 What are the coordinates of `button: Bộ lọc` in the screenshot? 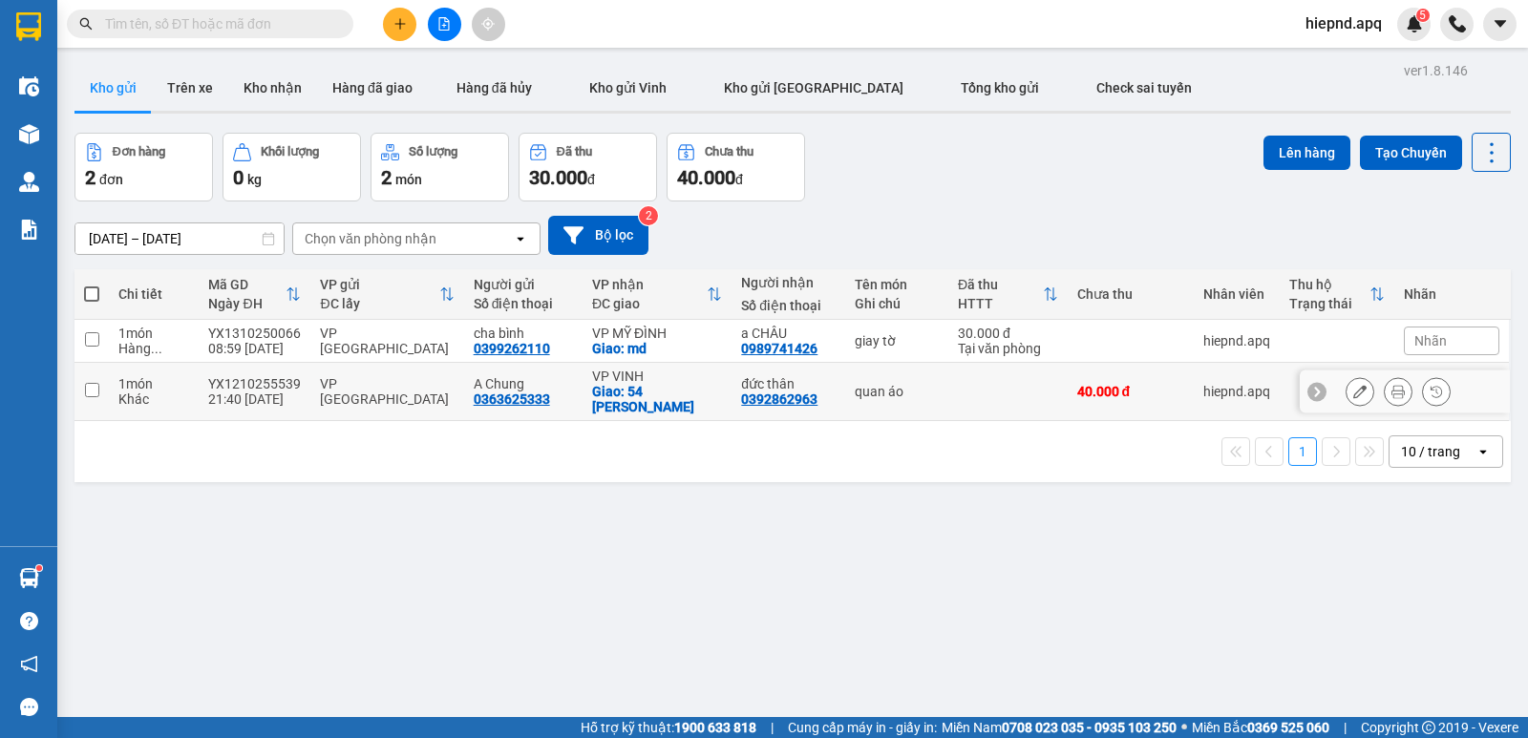 It's located at (598, 235).